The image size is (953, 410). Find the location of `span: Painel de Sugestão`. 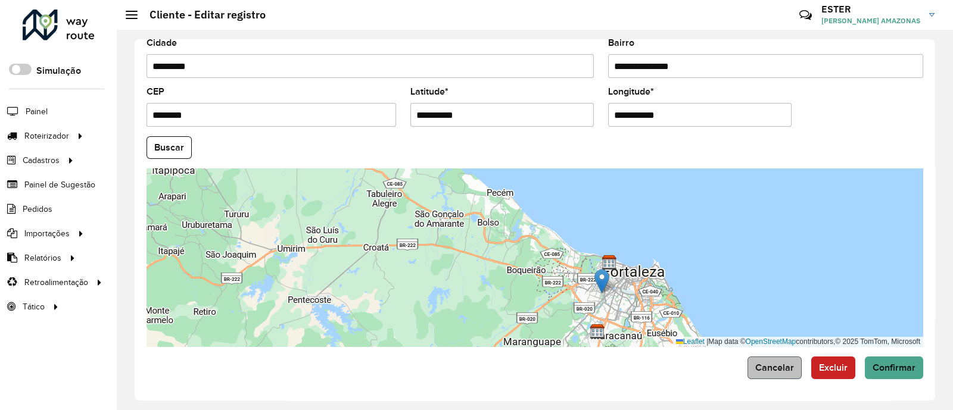

span: Painel de Sugestão is located at coordinates (60, 185).